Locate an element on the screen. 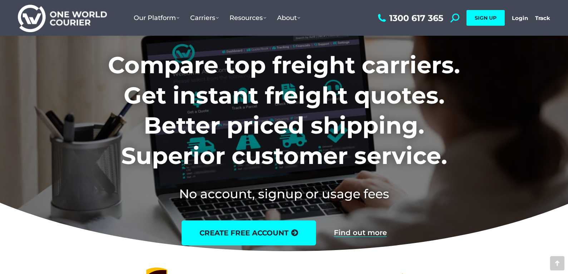  span: SIGN UP is located at coordinates (485, 18).